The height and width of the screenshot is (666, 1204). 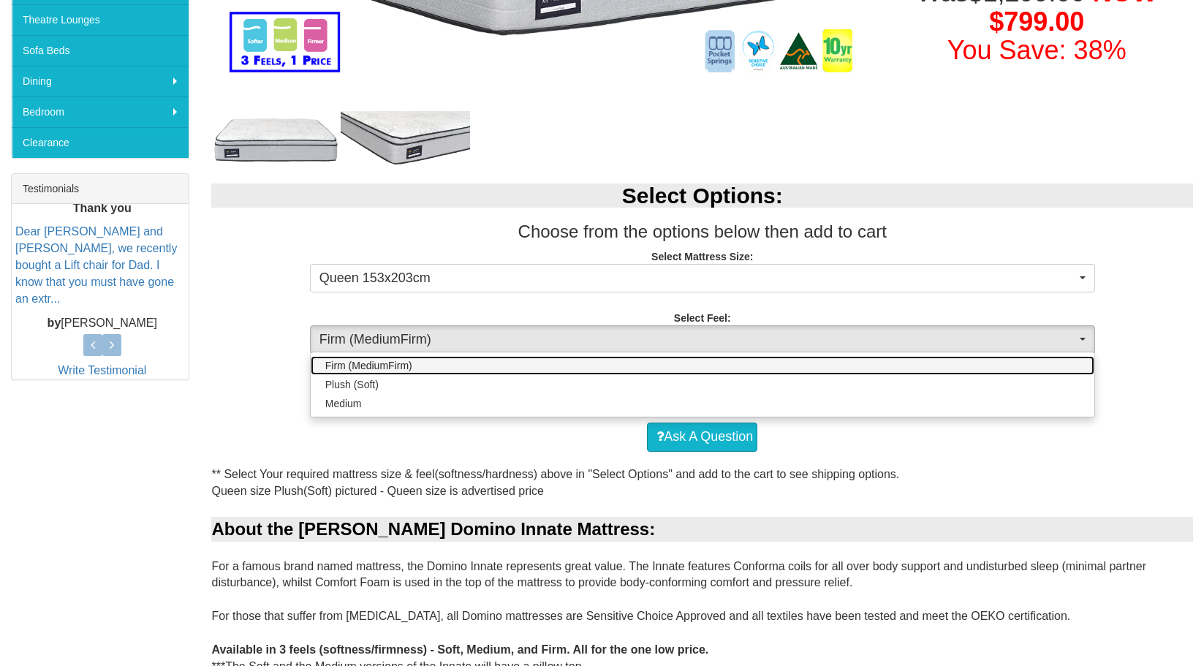 What do you see at coordinates (102, 370) in the screenshot?
I see `a: Write Testimonial` at bounding box center [102, 370].